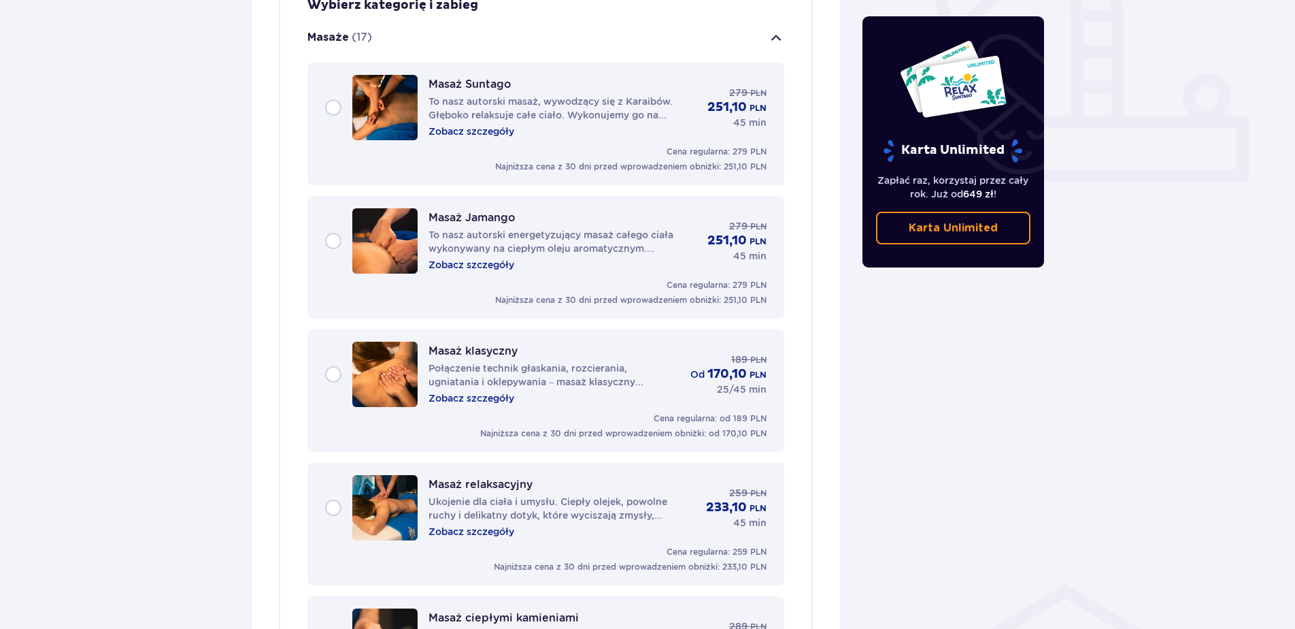 The height and width of the screenshot is (629, 1295). I want to click on img: Dwie karty całoroczne do Suntago z napisem 'UNLIMITED RELAX', na białym tle z tropikalnymi liśćmi..., so click(953, 79).